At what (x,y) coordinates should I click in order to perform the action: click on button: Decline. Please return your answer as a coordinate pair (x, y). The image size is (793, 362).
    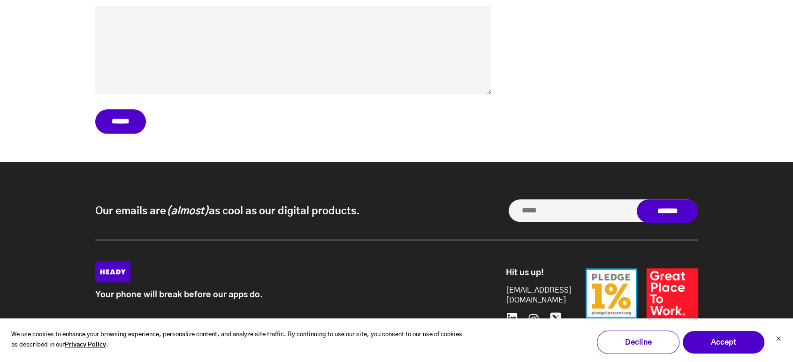
    Looking at the image, I should click on (638, 342).